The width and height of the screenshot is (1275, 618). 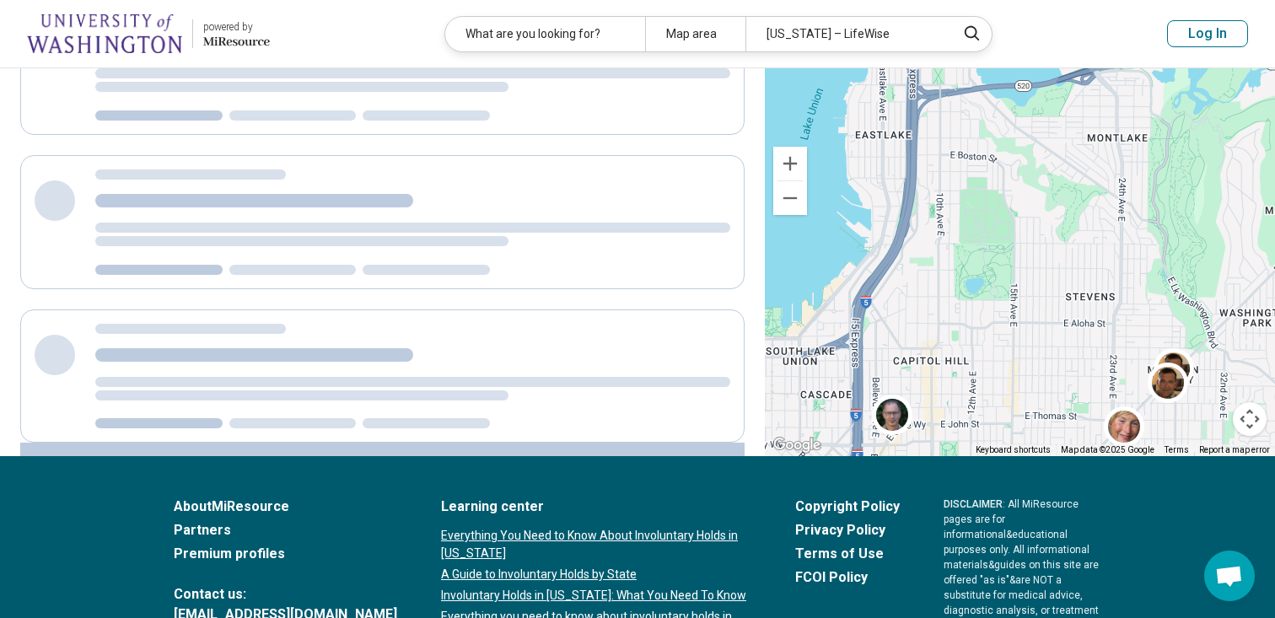 What do you see at coordinates (596, 574) in the screenshot?
I see `a: A Guide to Involuntary Holds by State` at bounding box center [596, 574].